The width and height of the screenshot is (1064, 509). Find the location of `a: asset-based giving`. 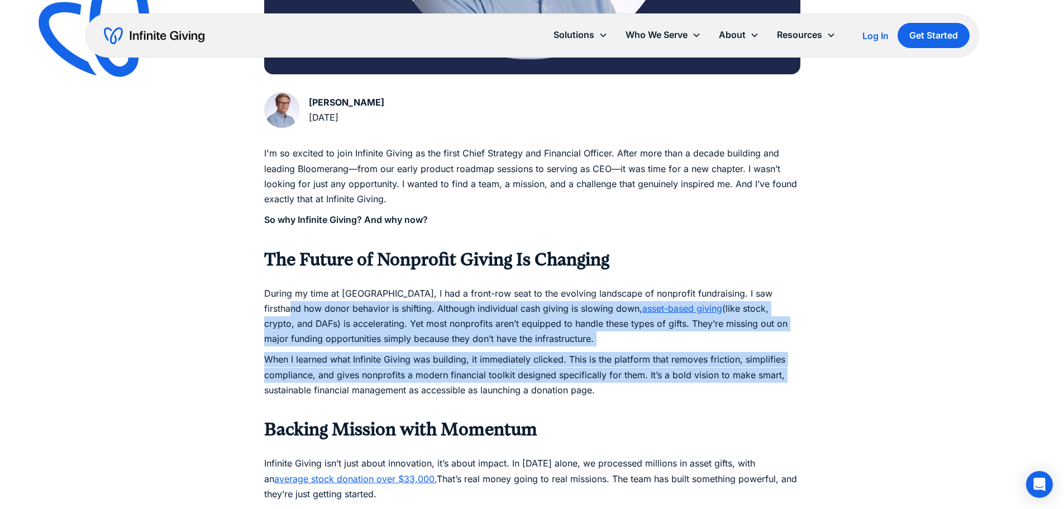

a: asset-based giving is located at coordinates (682, 308).